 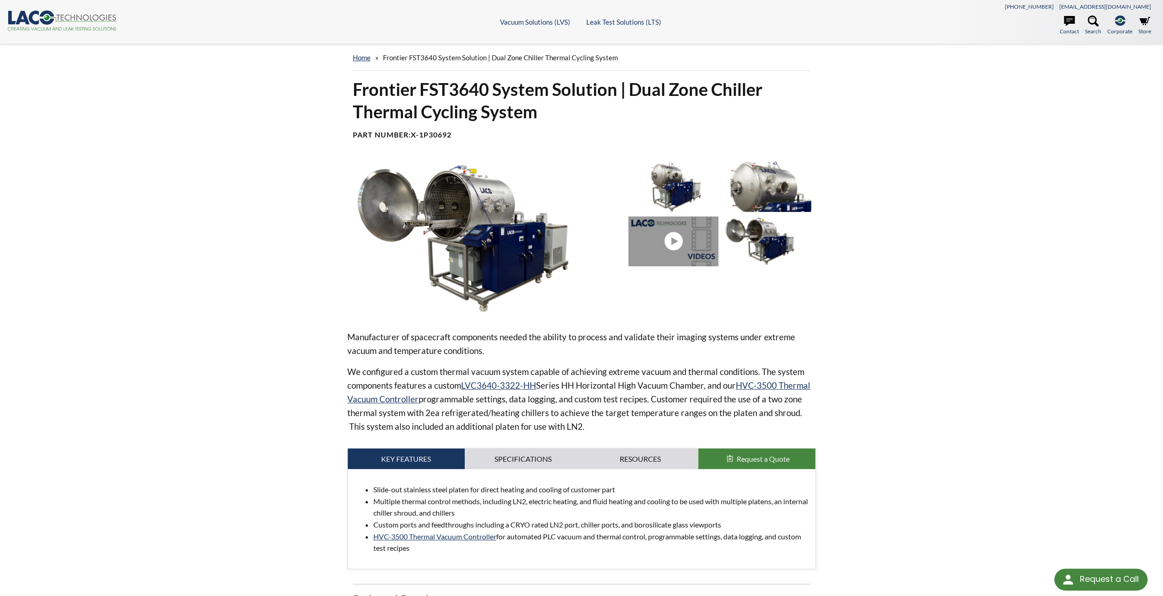 What do you see at coordinates (591, 525) in the screenshot?
I see `li: Custom ports and feedthroughs including a CRYO rated LN2 port, chiller ports, and borosilicate gl...` at bounding box center [591, 525].